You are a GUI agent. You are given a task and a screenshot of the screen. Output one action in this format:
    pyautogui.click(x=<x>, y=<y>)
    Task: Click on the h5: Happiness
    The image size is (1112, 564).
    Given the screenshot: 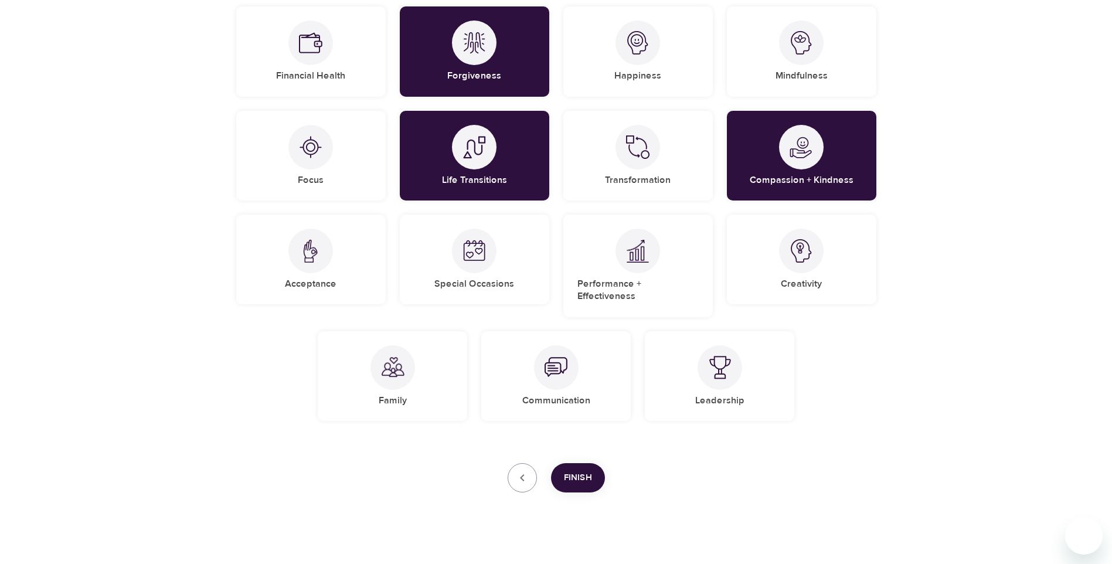 What is the action you would take?
    pyautogui.click(x=638, y=76)
    